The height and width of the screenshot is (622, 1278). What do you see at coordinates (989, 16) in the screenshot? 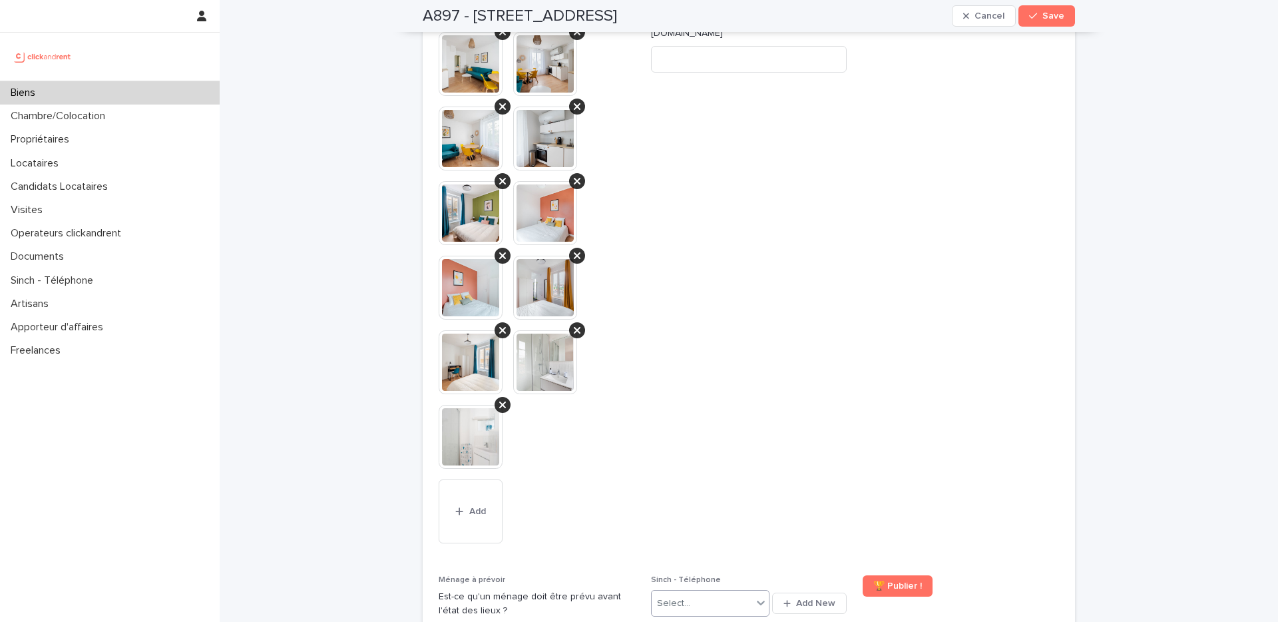
I see `span: Cancel` at bounding box center [989, 16].